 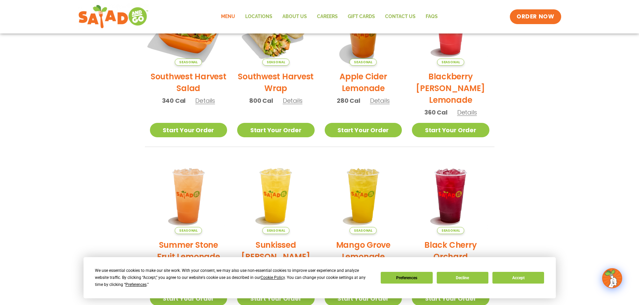 I want to click on a: Careers, so click(x=327, y=17).